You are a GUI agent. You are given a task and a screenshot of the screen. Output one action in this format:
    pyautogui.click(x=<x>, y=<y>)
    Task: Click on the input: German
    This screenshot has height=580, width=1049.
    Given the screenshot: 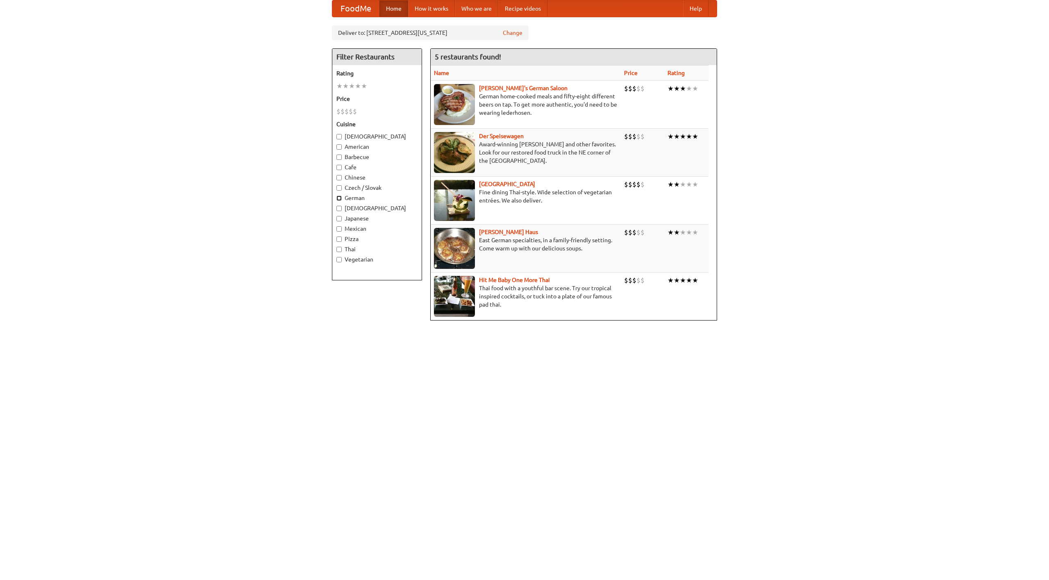 What is the action you would take?
    pyautogui.click(x=339, y=198)
    